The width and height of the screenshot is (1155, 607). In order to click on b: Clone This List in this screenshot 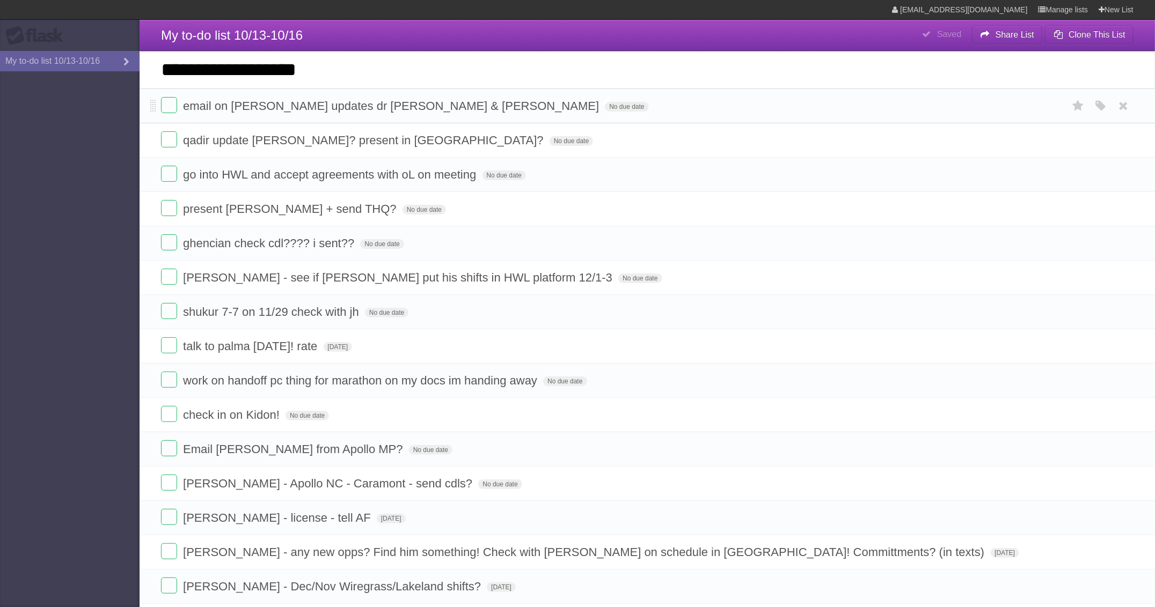, I will do `click(1097, 34)`.